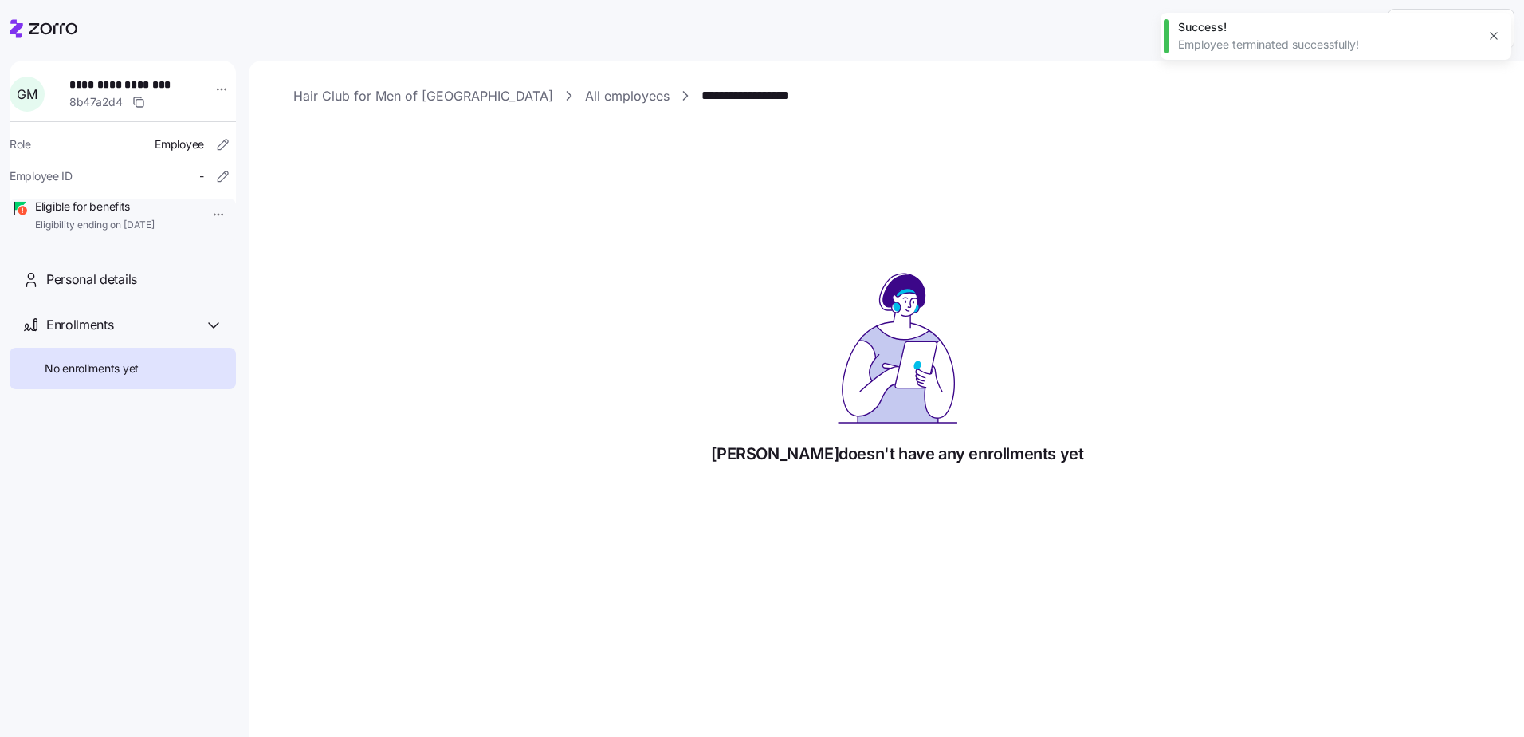 The height and width of the screenshot is (737, 1524). What do you see at coordinates (179, 144) in the screenshot?
I see `span: Employee` at bounding box center [179, 144].